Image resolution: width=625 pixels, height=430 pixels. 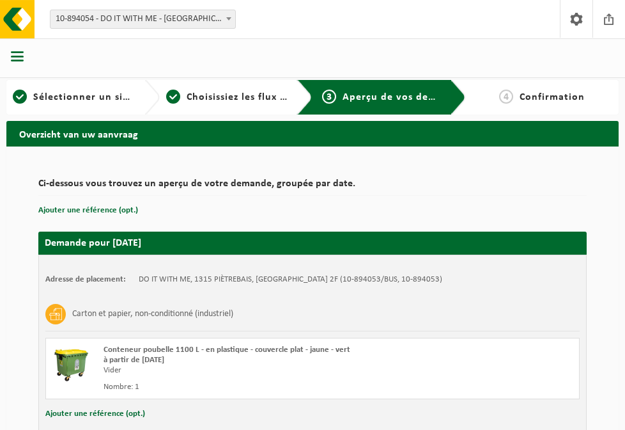 I want to click on img: WB-1100-HPE-GN-50.png, so click(x=72, y=364).